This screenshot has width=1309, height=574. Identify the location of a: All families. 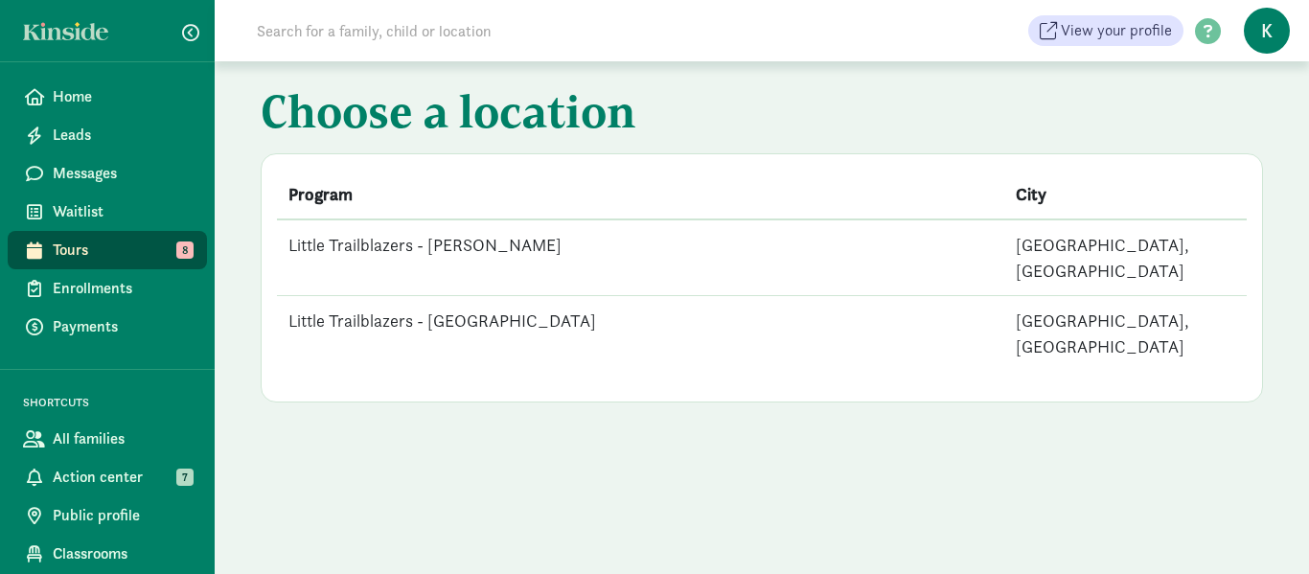
(107, 439).